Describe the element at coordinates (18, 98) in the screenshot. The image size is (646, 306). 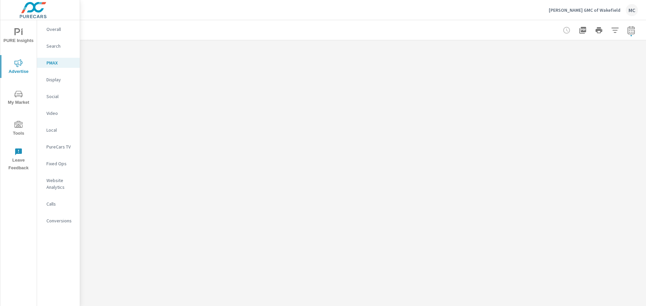
I see `div: nav menu` at that location.